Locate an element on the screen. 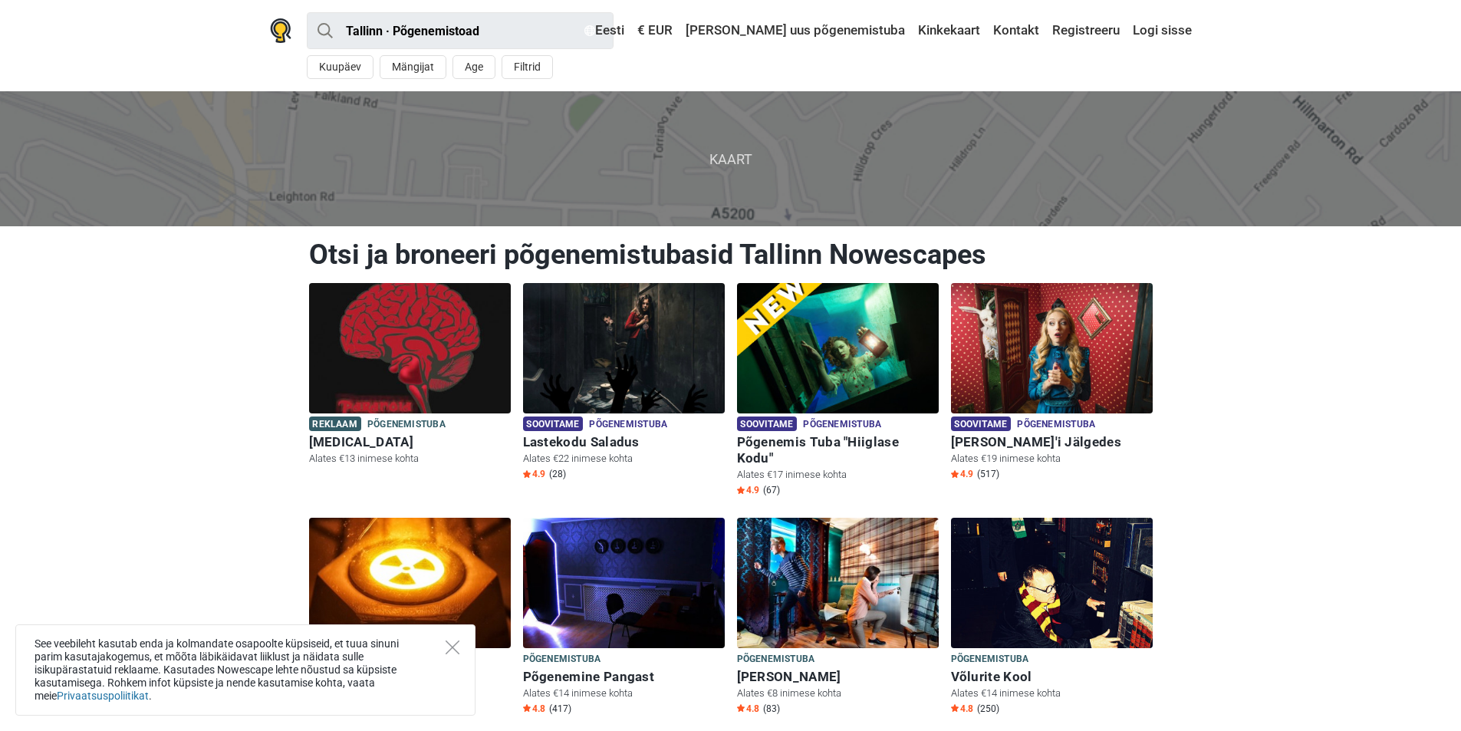 This screenshot has width=1461, height=731. span: (517) is located at coordinates (988, 474).